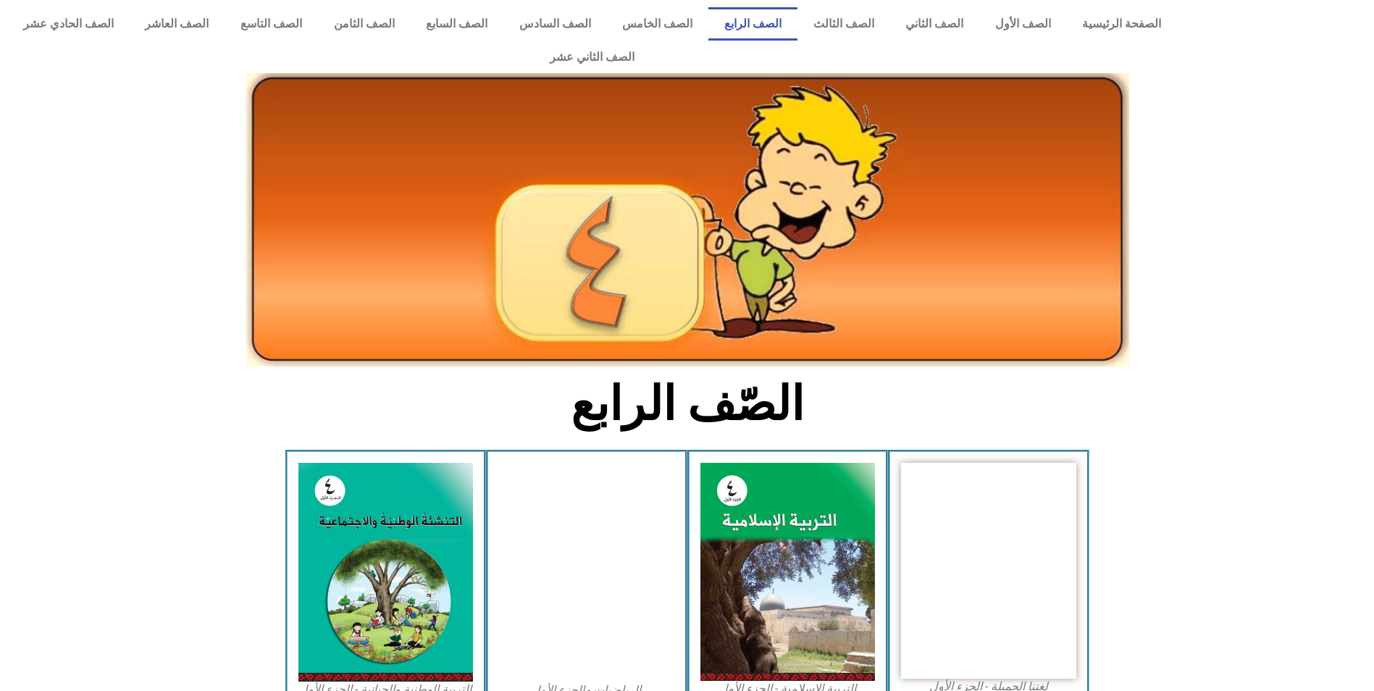 The width and height of the screenshot is (1374, 691). What do you see at coordinates (177, 24) in the screenshot?
I see `a: الصف العاشر` at bounding box center [177, 24].